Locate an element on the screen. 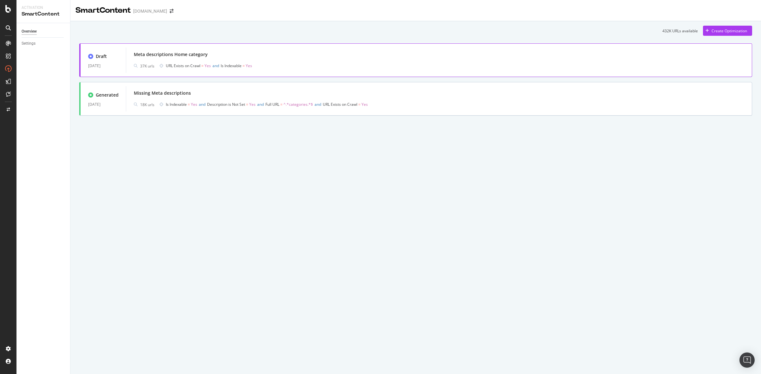  div: arrow-right-arrow-left is located at coordinates (171, 11).